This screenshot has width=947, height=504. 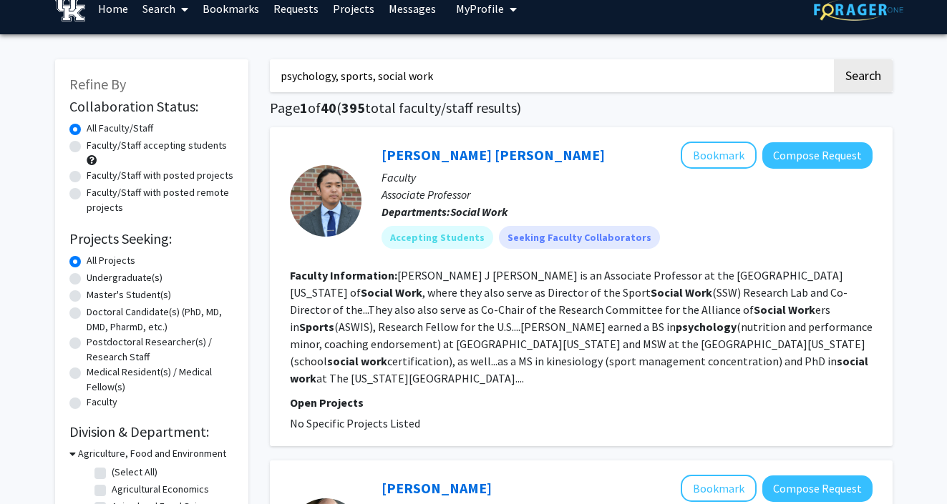 What do you see at coordinates (353, 107) in the screenshot?
I see `span: 395` at bounding box center [353, 107].